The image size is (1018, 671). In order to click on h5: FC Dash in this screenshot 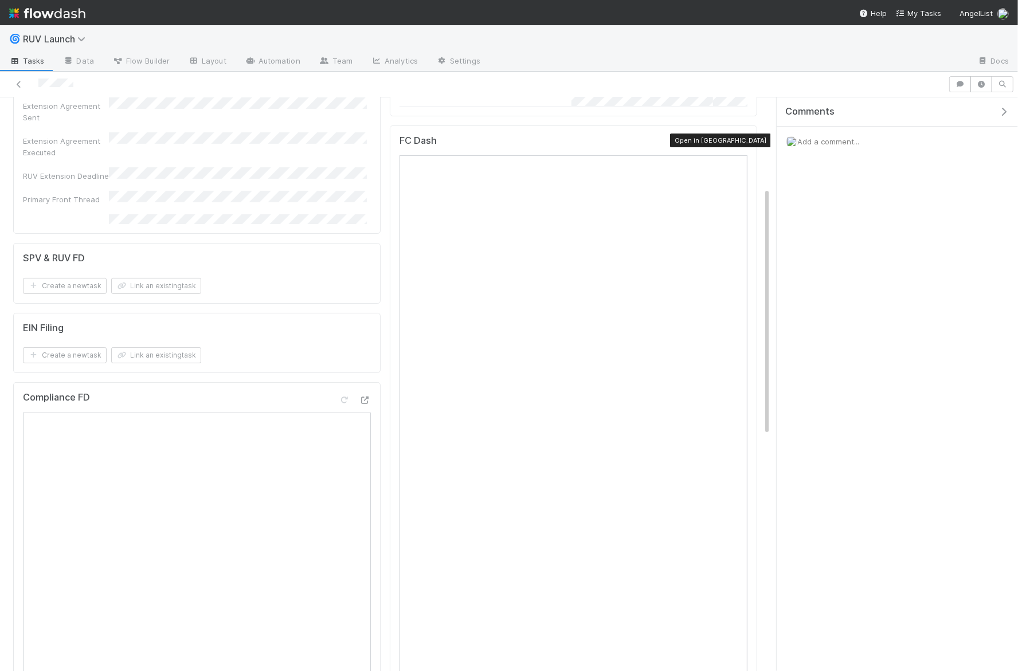, I will do `click(418, 141)`.